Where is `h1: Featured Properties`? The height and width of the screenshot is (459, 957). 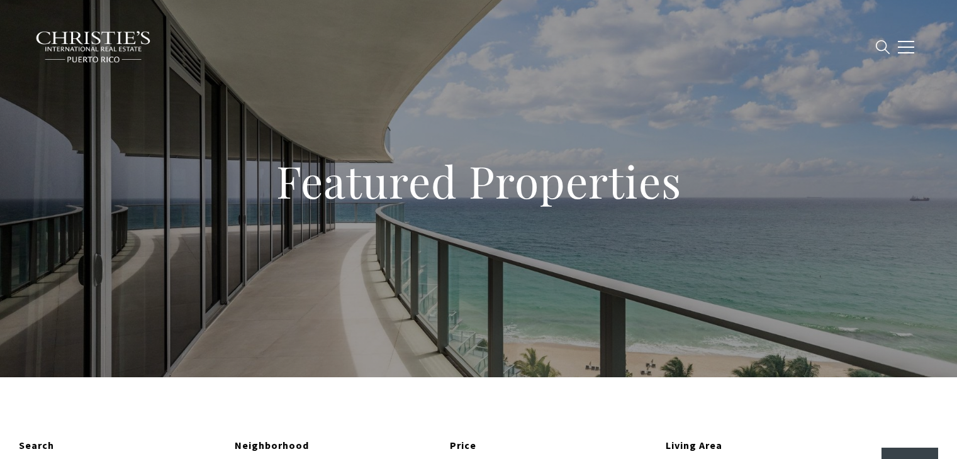
h1: Featured Properties is located at coordinates (479, 181).